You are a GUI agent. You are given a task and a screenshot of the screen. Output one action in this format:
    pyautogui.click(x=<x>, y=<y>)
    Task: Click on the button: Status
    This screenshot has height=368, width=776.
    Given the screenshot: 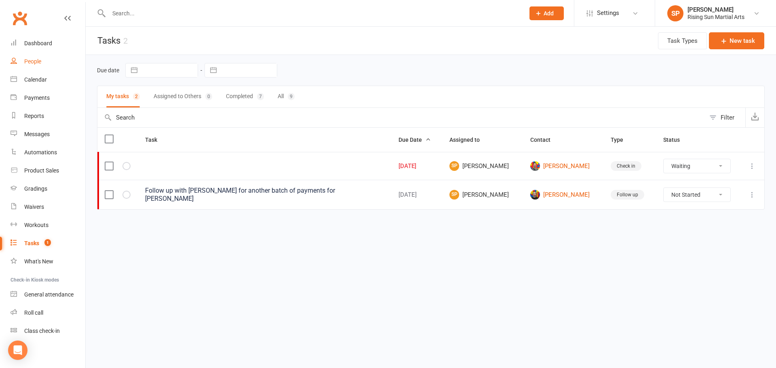 What is the action you would take?
    pyautogui.click(x=676, y=140)
    